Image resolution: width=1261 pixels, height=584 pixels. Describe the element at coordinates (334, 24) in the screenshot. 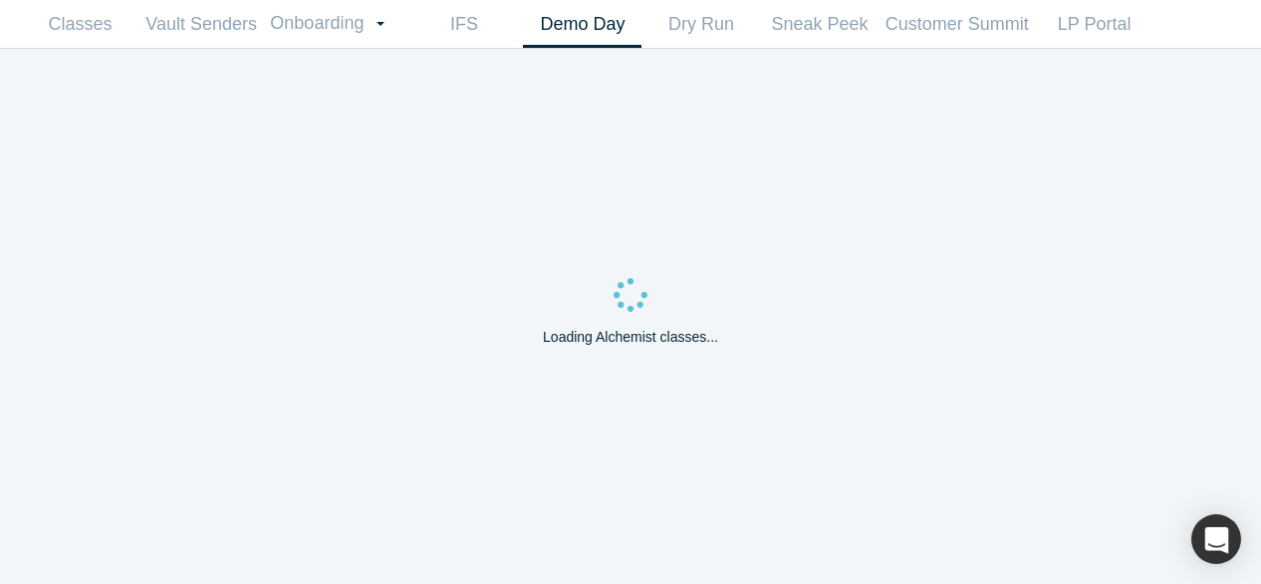

I see `a: Onboarding` at that location.